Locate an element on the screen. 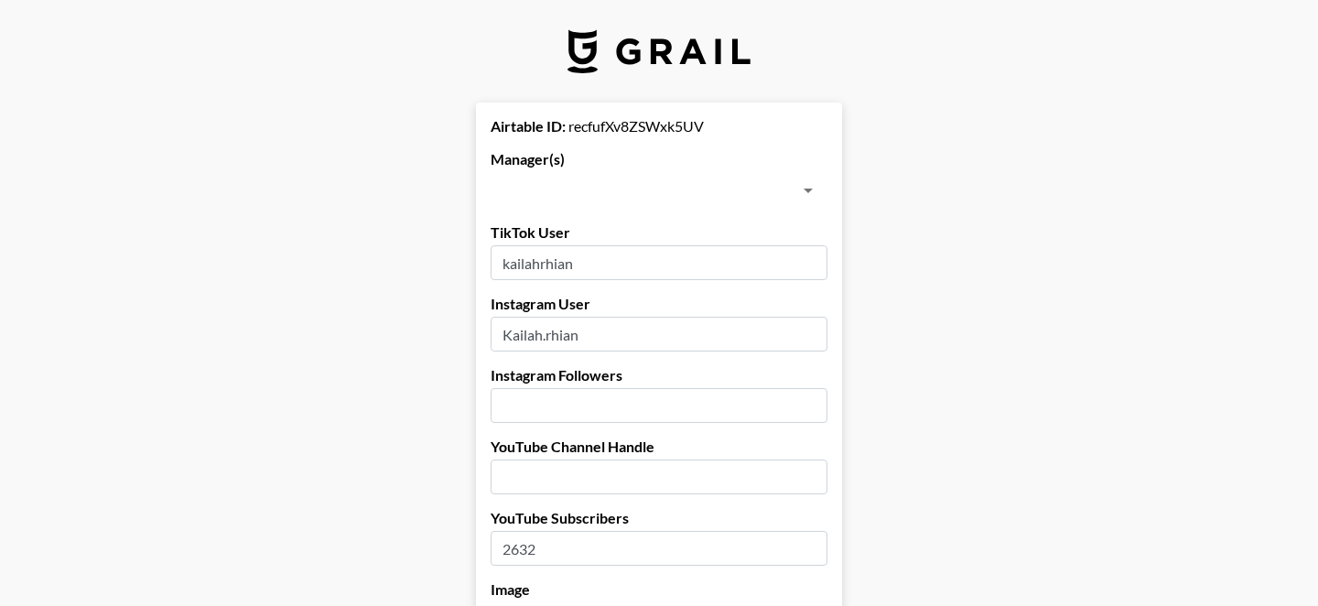  label: Image is located at coordinates (659, 589).